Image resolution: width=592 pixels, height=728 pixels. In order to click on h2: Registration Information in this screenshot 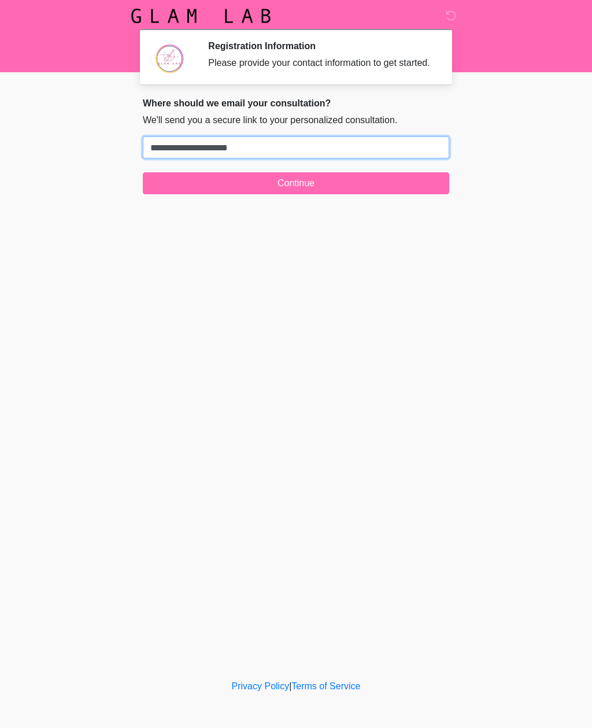, I will do `click(320, 46)`.